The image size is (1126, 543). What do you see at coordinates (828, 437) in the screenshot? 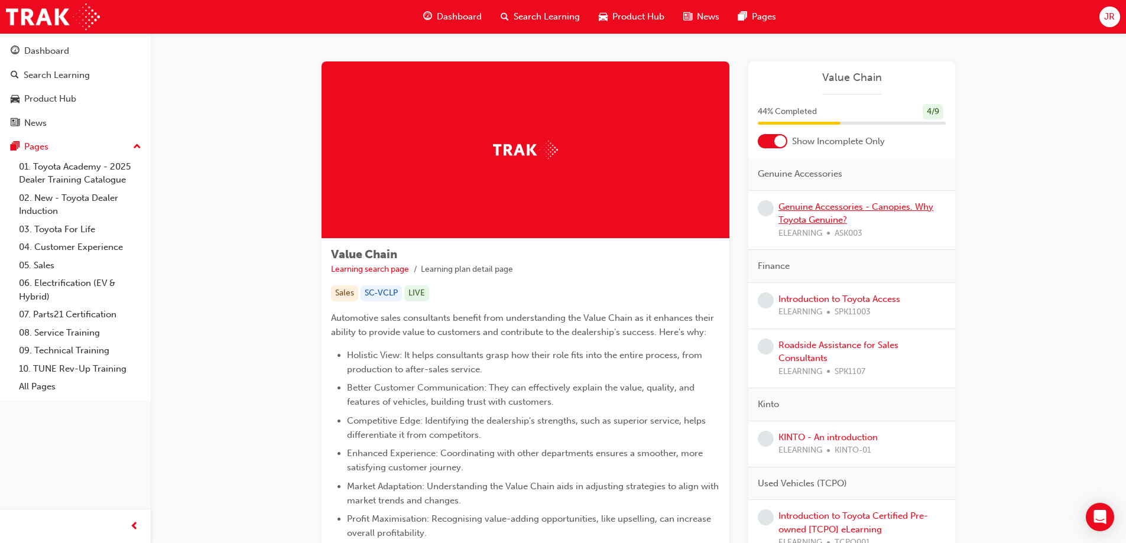
I see `a: KINTO - An introduction` at bounding box center [828, 437].